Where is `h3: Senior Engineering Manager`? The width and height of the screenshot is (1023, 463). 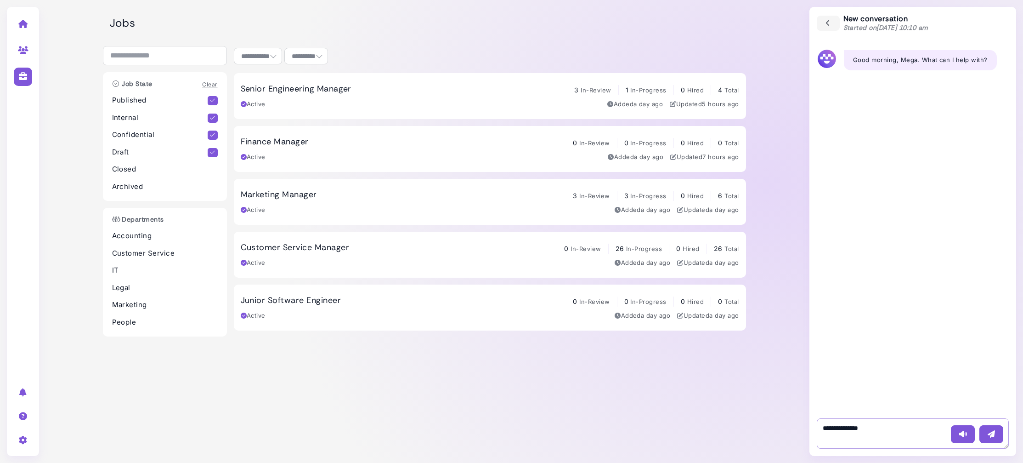 h3: Senior Engineering Manager is located at coordinates (296, 89).